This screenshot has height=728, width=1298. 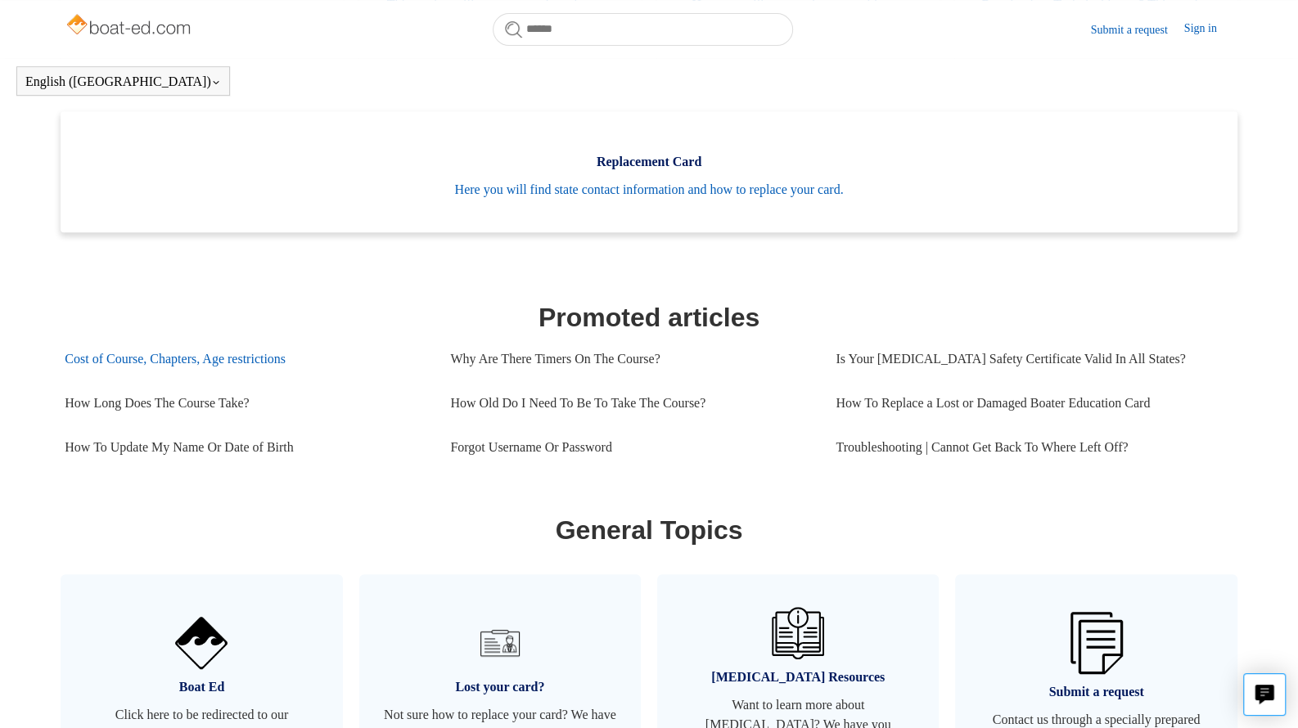 What do you see at coordinates (201, 643) in the screenshot?
I see `img: 01HZPCYVNCVF44JPJQE4DN11EA` at bounding box center [201, 643].